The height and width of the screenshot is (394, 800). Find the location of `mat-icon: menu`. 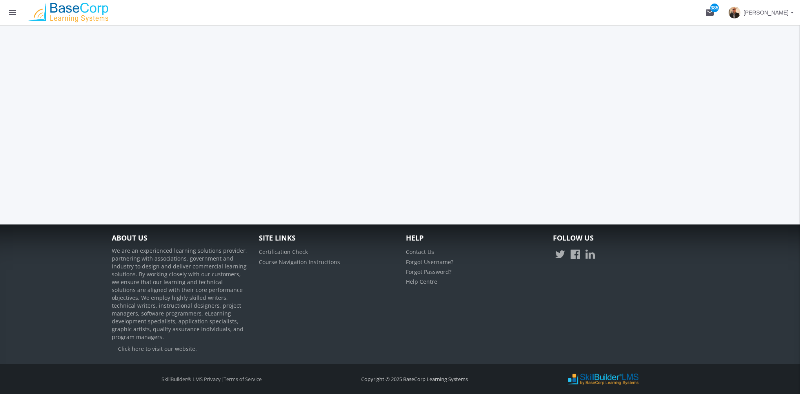

mat-icon: menu is located at coordinates (13, 13).